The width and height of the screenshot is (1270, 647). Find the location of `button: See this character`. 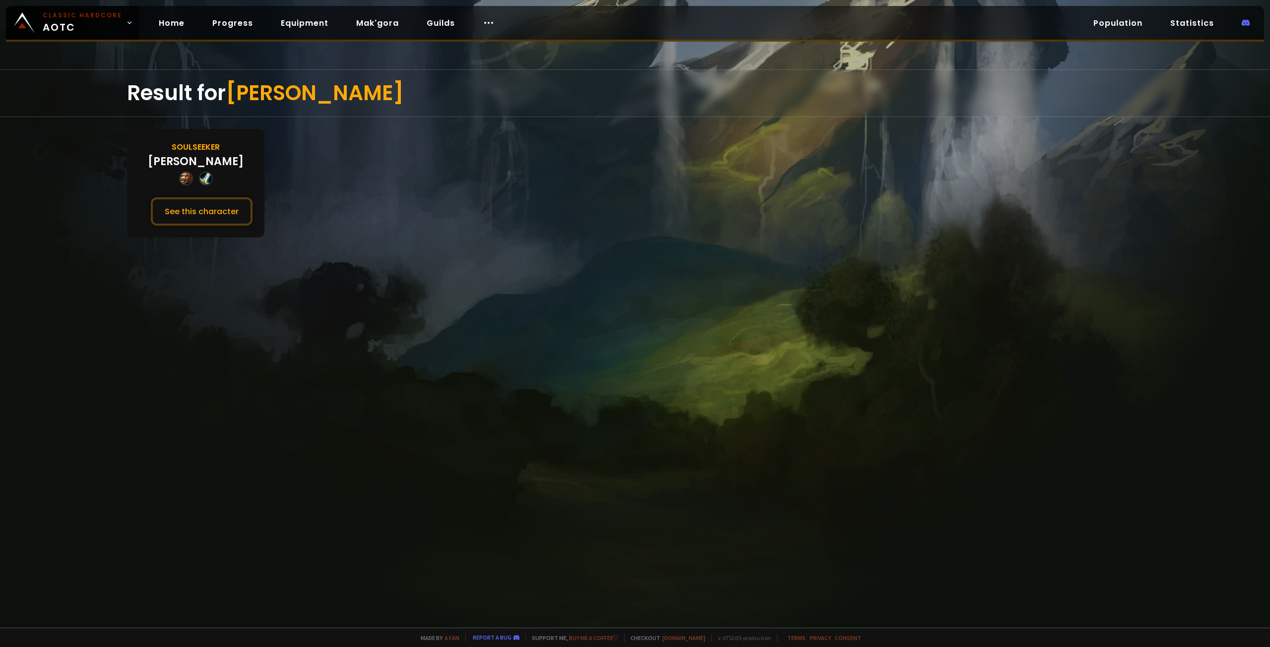

button: See this character is located at coordinates (201, 211).